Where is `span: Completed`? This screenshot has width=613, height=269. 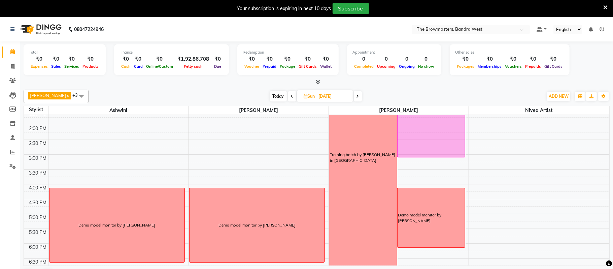 span: Completed is located at coordinates (364, 66).